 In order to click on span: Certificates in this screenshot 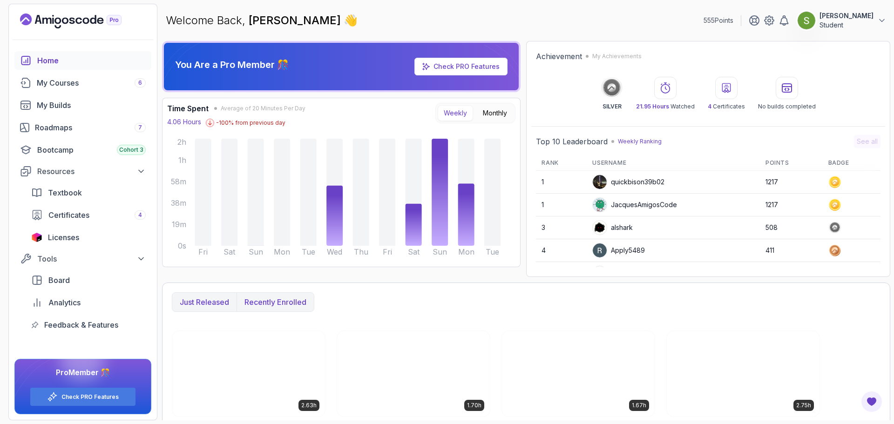, I will do `click(69, 215)`.